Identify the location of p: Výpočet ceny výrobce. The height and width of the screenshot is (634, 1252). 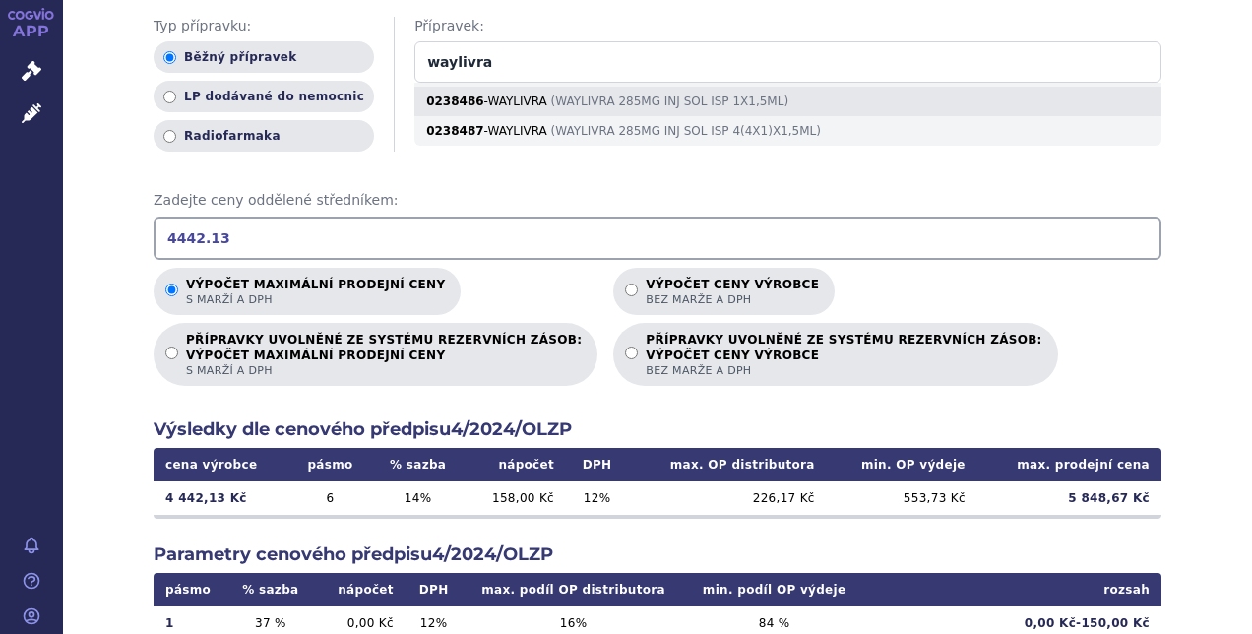
(732, 292).